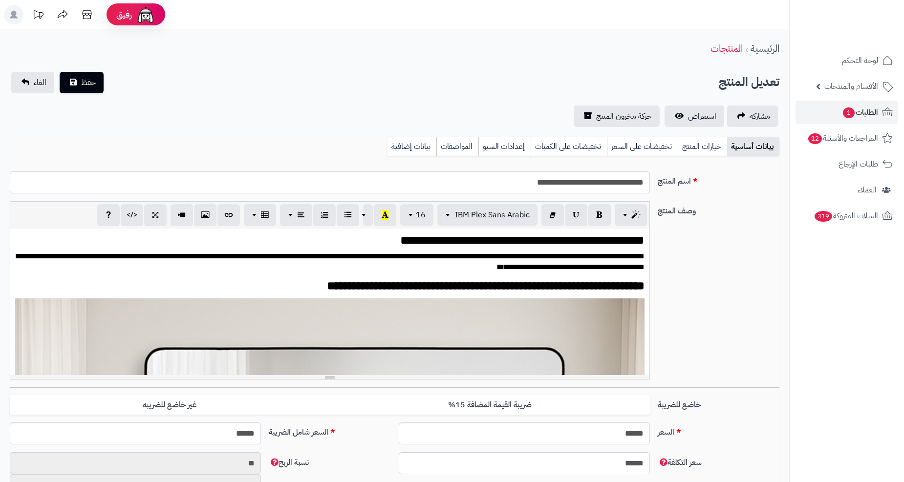  I want to click on button: حفظ, so click(82, 83).